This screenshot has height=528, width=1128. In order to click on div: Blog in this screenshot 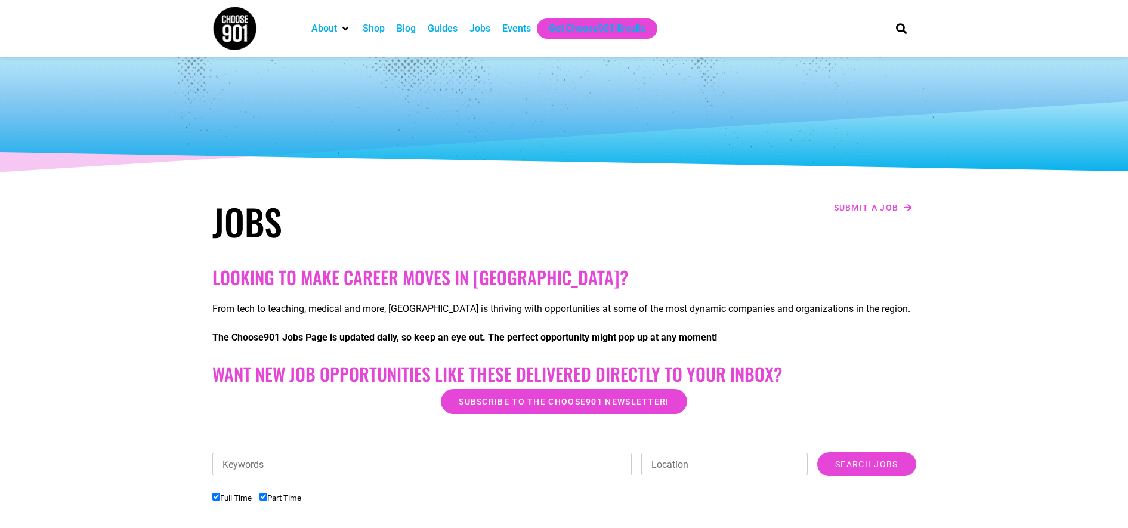, I will do `click(406, 29)`.